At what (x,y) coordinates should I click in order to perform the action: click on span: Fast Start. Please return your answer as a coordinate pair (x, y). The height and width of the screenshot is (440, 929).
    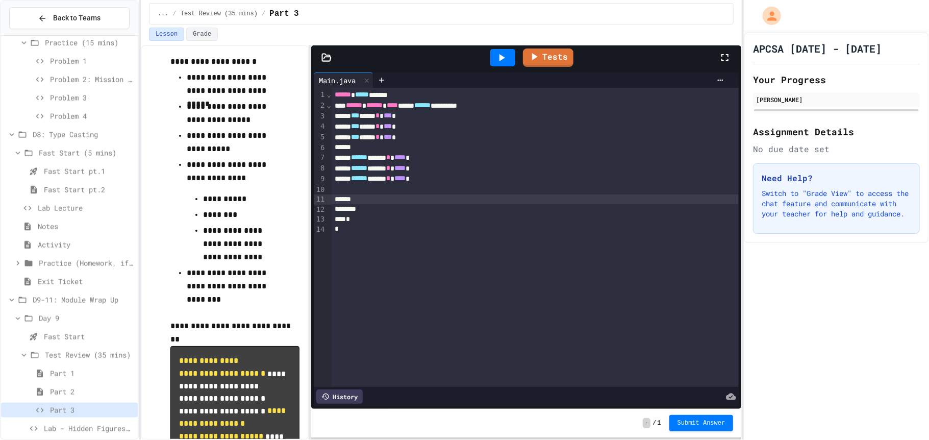
    Looking at the image, I should click on (89, 336).